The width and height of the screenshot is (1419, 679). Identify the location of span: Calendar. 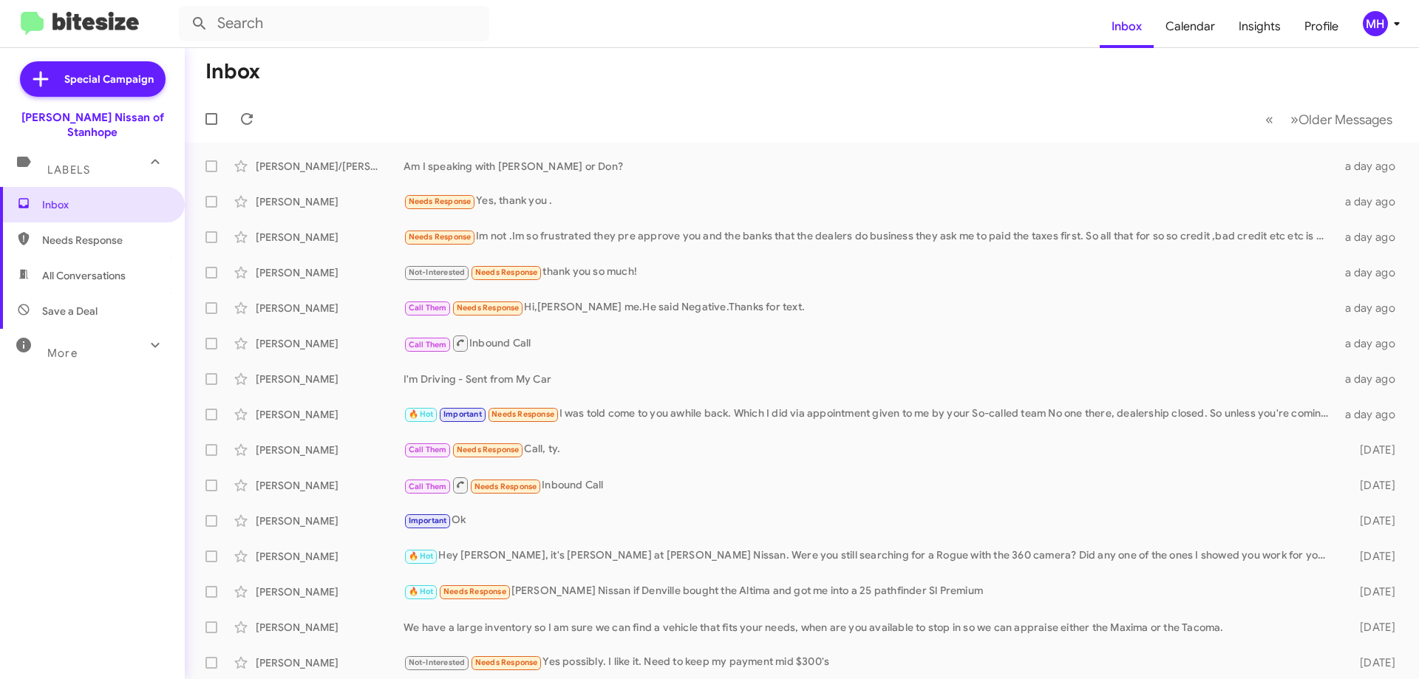
(1190, 27).